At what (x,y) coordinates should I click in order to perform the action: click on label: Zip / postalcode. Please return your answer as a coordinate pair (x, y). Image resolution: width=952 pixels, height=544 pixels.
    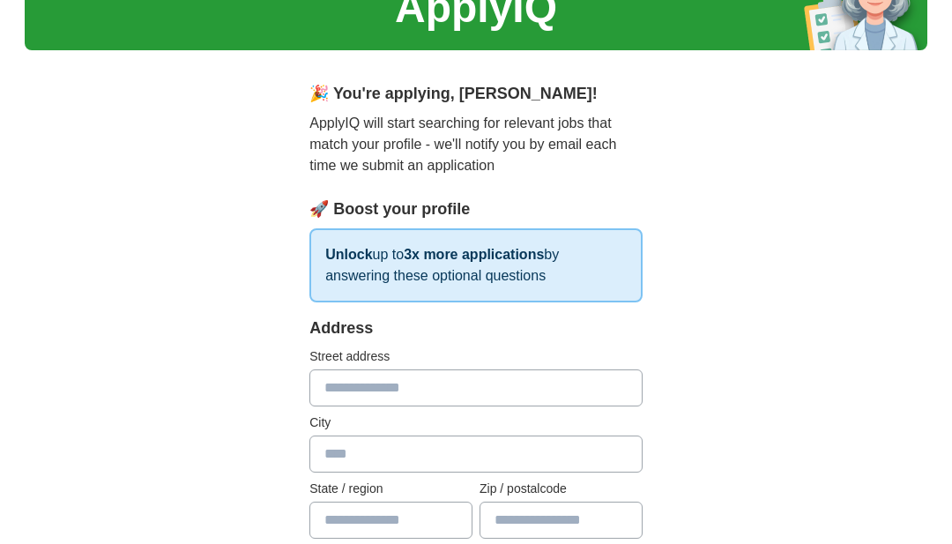
    Looking at the image, I should click on (561, 489).